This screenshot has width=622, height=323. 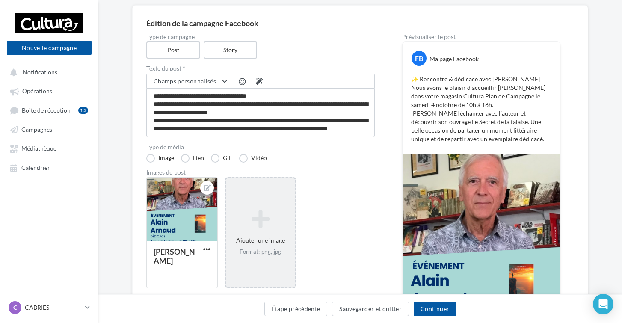 I want to click on div: 13, so click(x=83, y=110).